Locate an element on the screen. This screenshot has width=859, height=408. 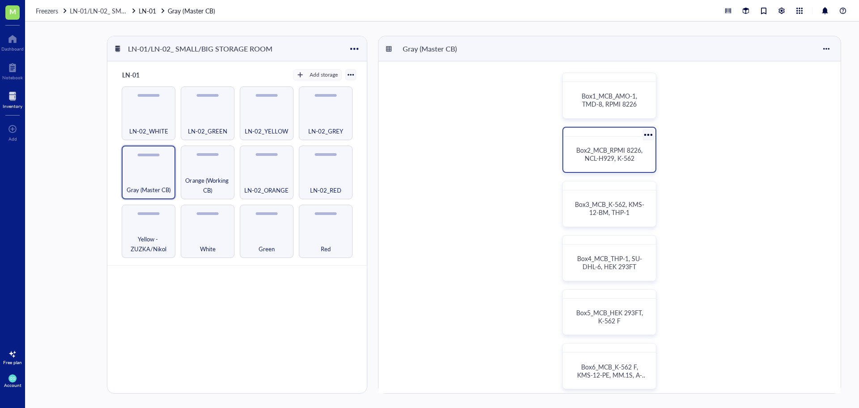
span: DG is located at coordinates (13, 378).